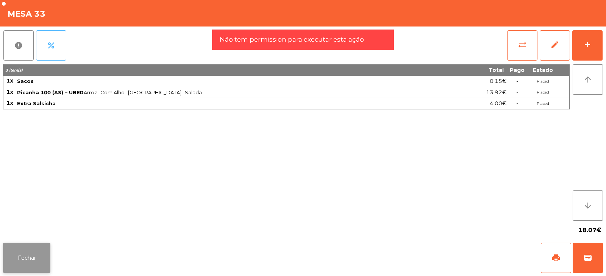 This screenshot has height=276, width=606. I want to click on span: 3 item(s), so click(14, 70).